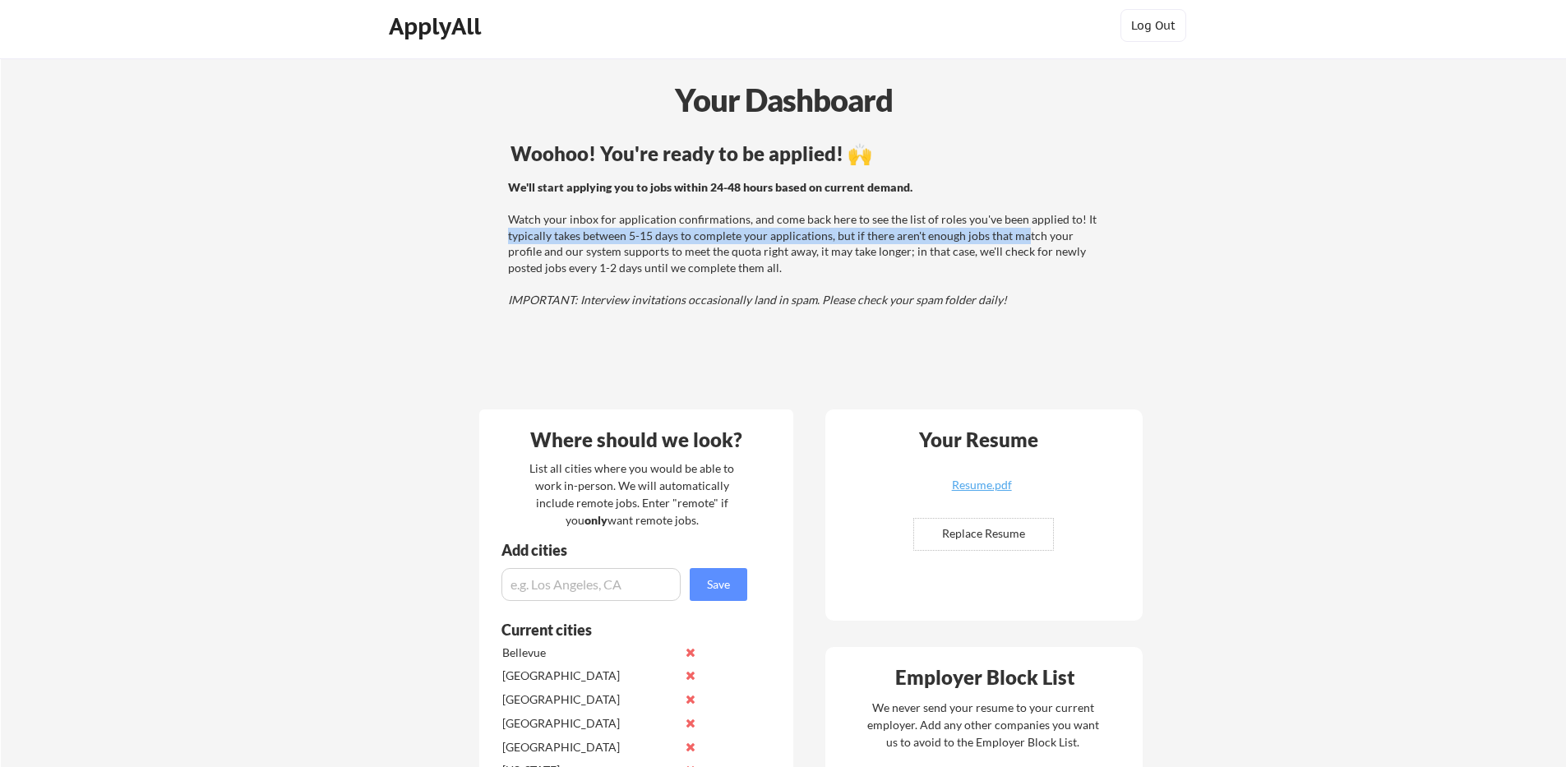  I want to click on div: Your Resume, so click(978, 440).